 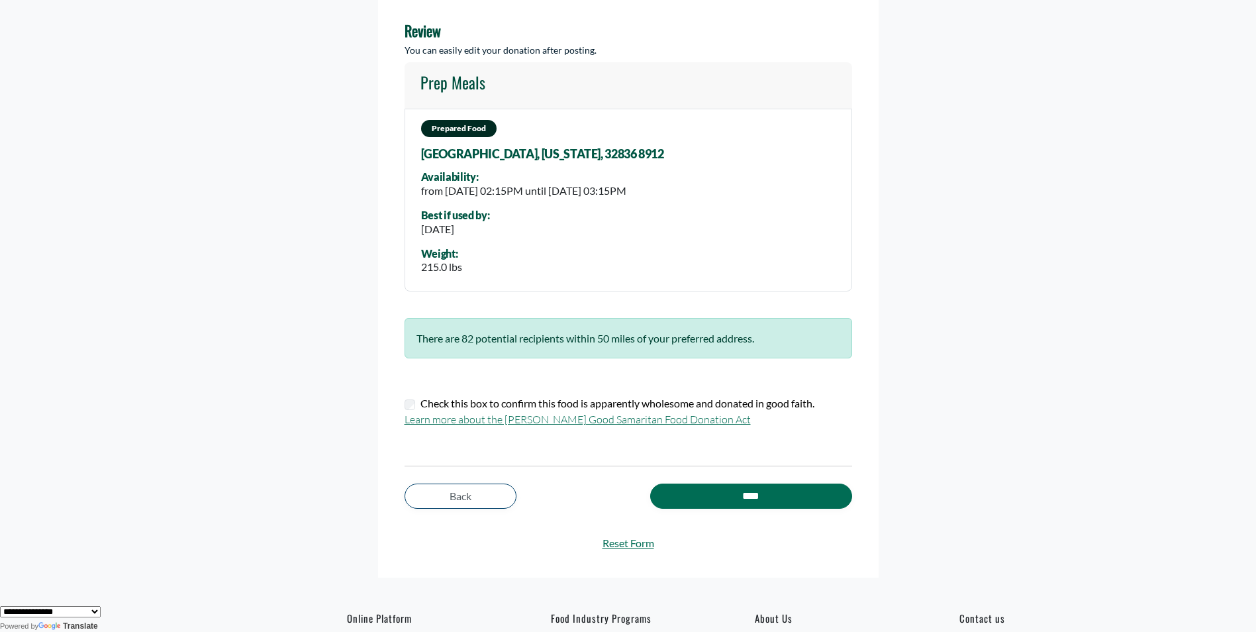 I want to click on a: Translate, so click(x=68, y=626).